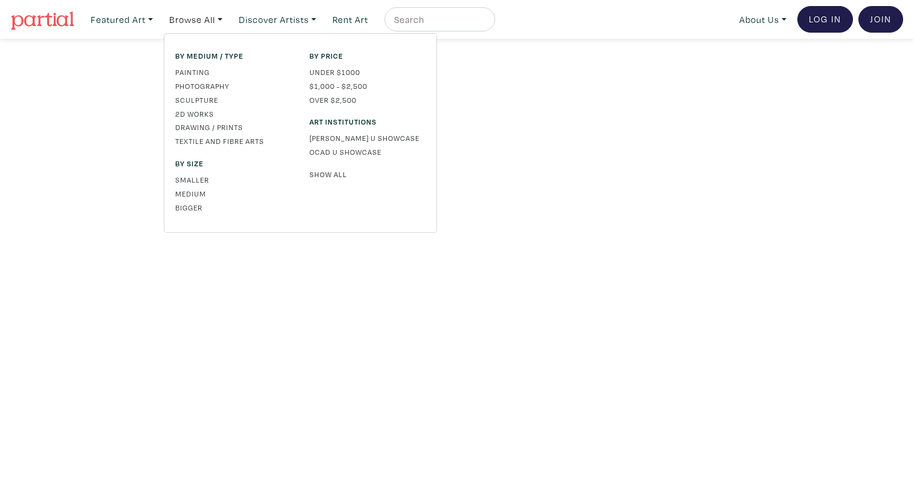 This screenshot has width=914, height=491. What do you see at coordinates (438, 19) in the screenshot?
I see `input: Search` at bounding box center [438, 19].